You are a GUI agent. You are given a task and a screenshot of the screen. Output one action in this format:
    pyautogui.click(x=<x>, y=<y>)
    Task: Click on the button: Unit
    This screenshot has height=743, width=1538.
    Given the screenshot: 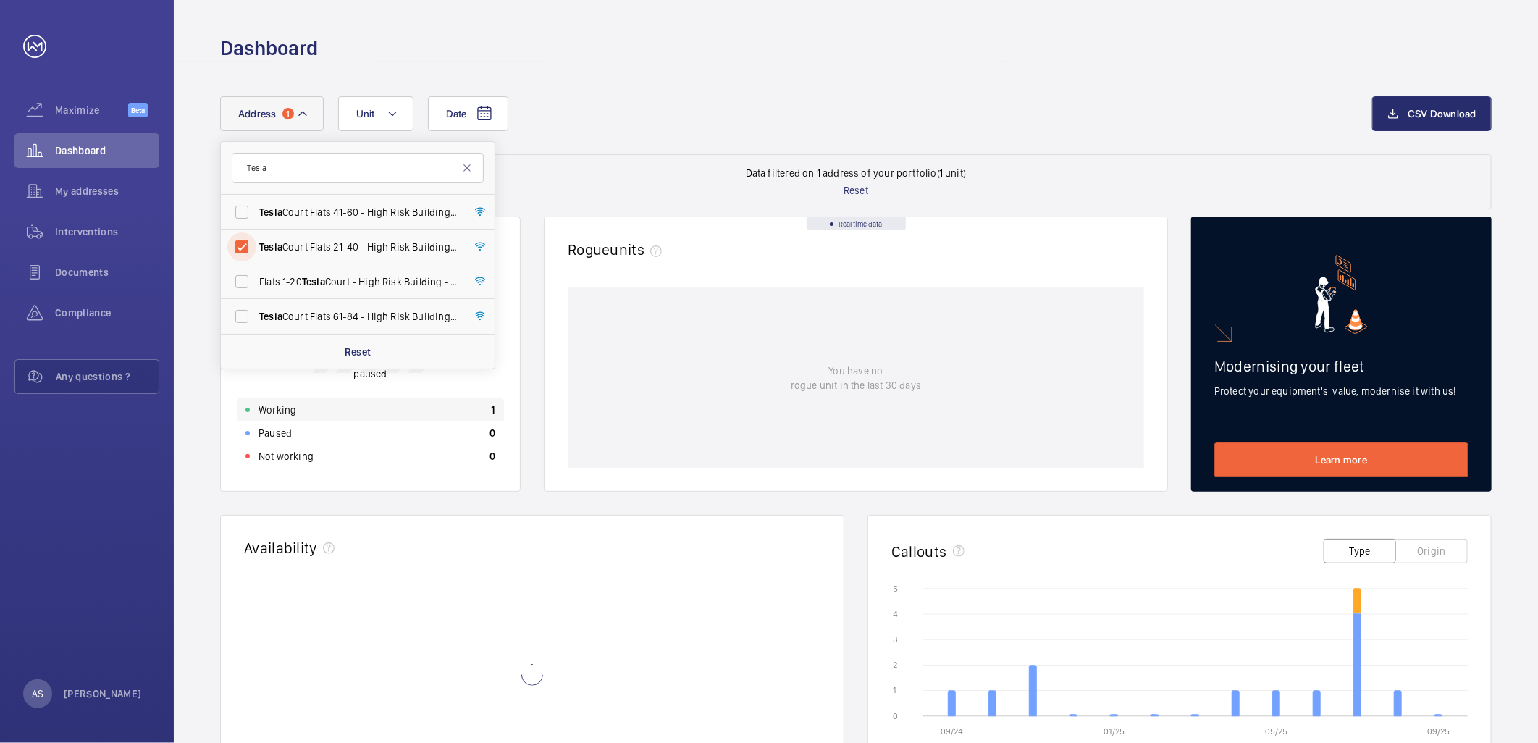 What is the action you would take?
    pyautogui.click(x=376, y=114)
    